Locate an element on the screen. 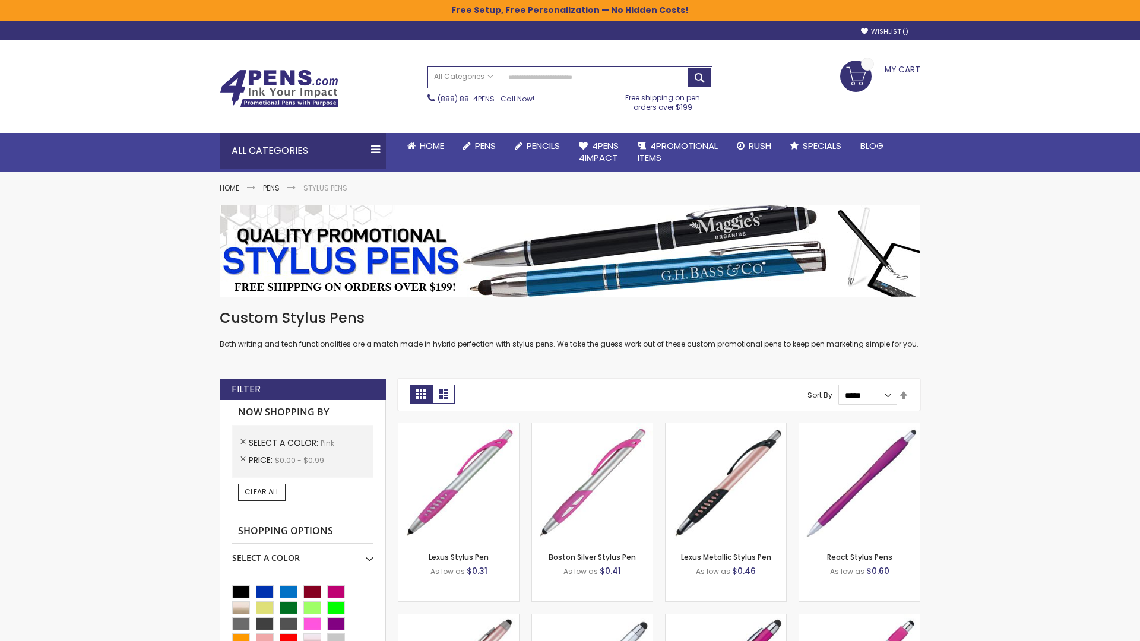  a: 4Pens4impact is located at coordinates (599, 152).